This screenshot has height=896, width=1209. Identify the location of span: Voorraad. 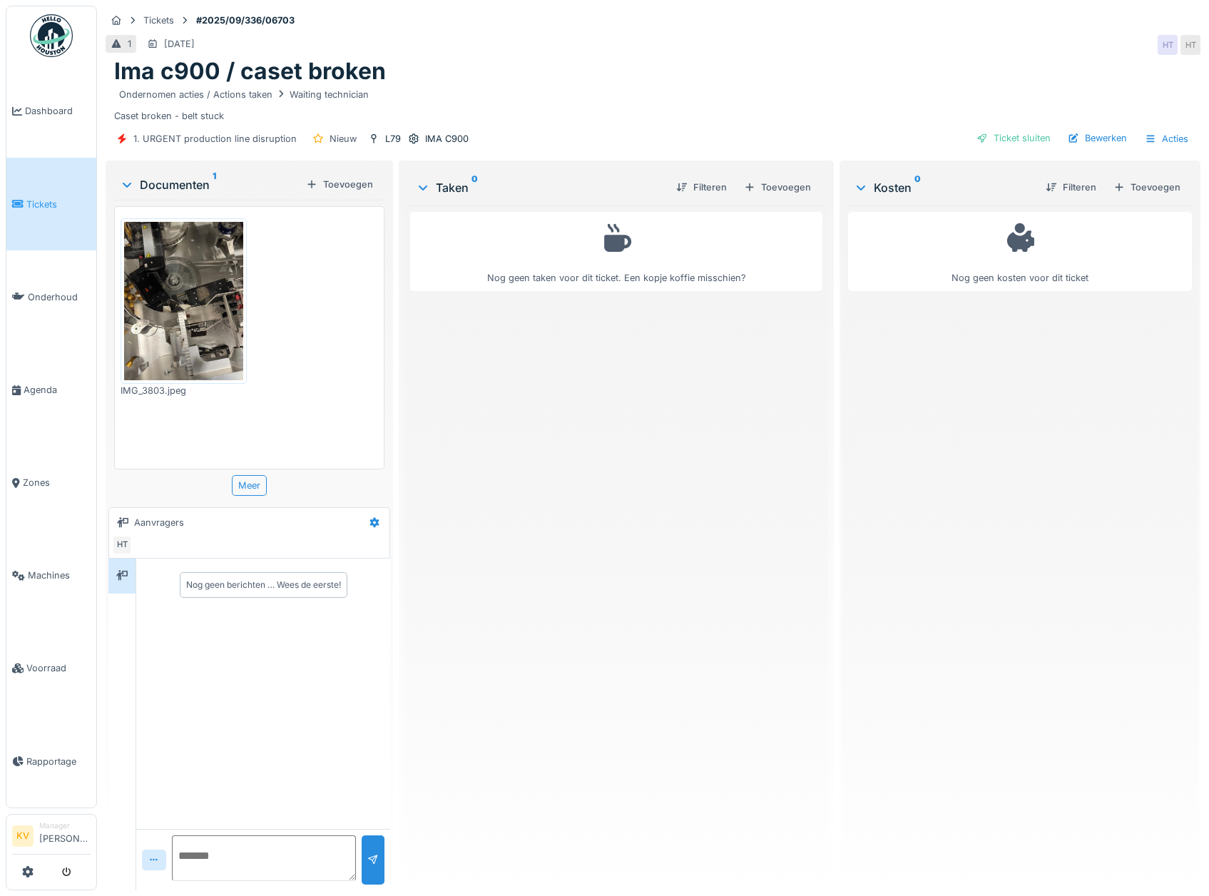
(59, 668).